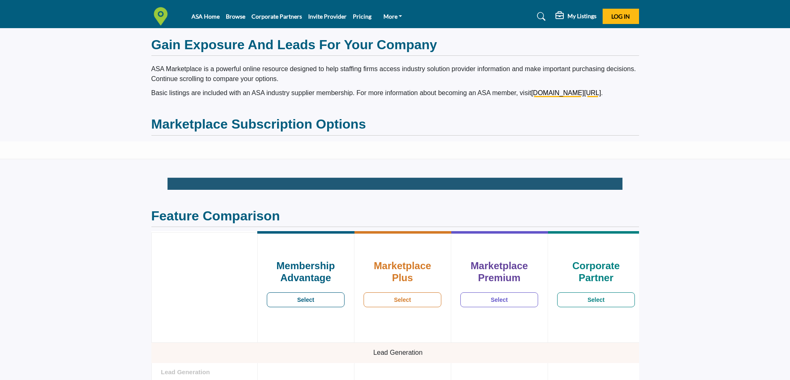  I want to click on b: Marketplace Premium, so click(499, 272).